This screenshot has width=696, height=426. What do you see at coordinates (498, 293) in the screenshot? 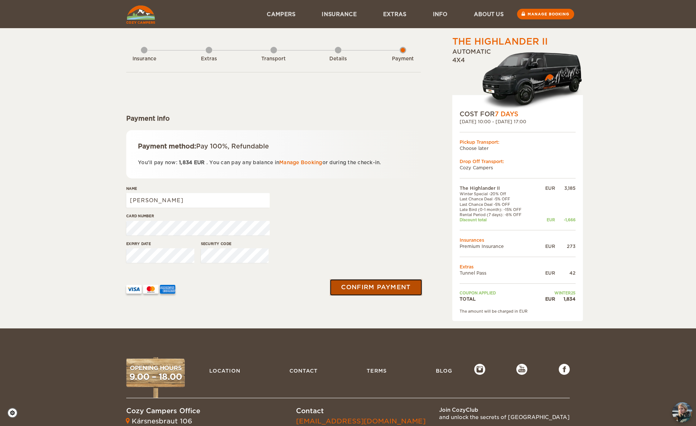
I see `td: Coupon applied` at bounding box center [498, 293].